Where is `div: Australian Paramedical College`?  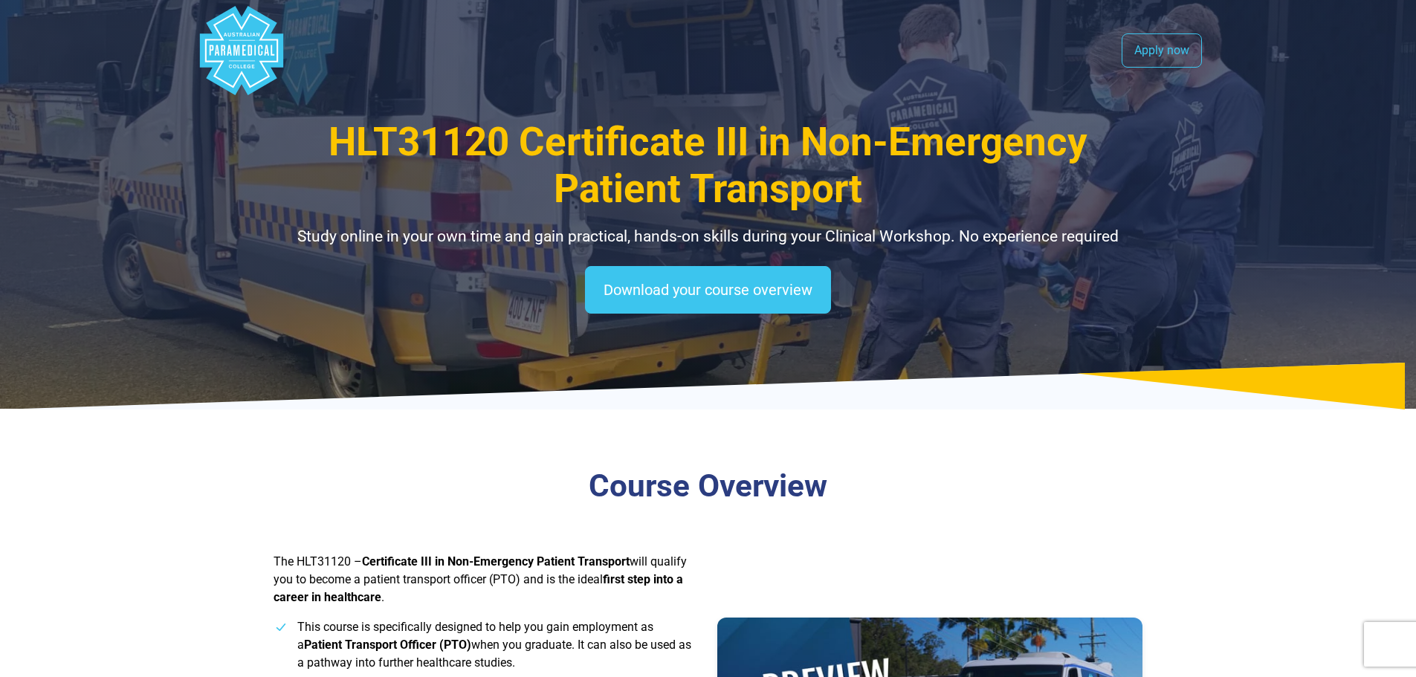
div: Australian Paramedical College is located at coordinates (242, 51).